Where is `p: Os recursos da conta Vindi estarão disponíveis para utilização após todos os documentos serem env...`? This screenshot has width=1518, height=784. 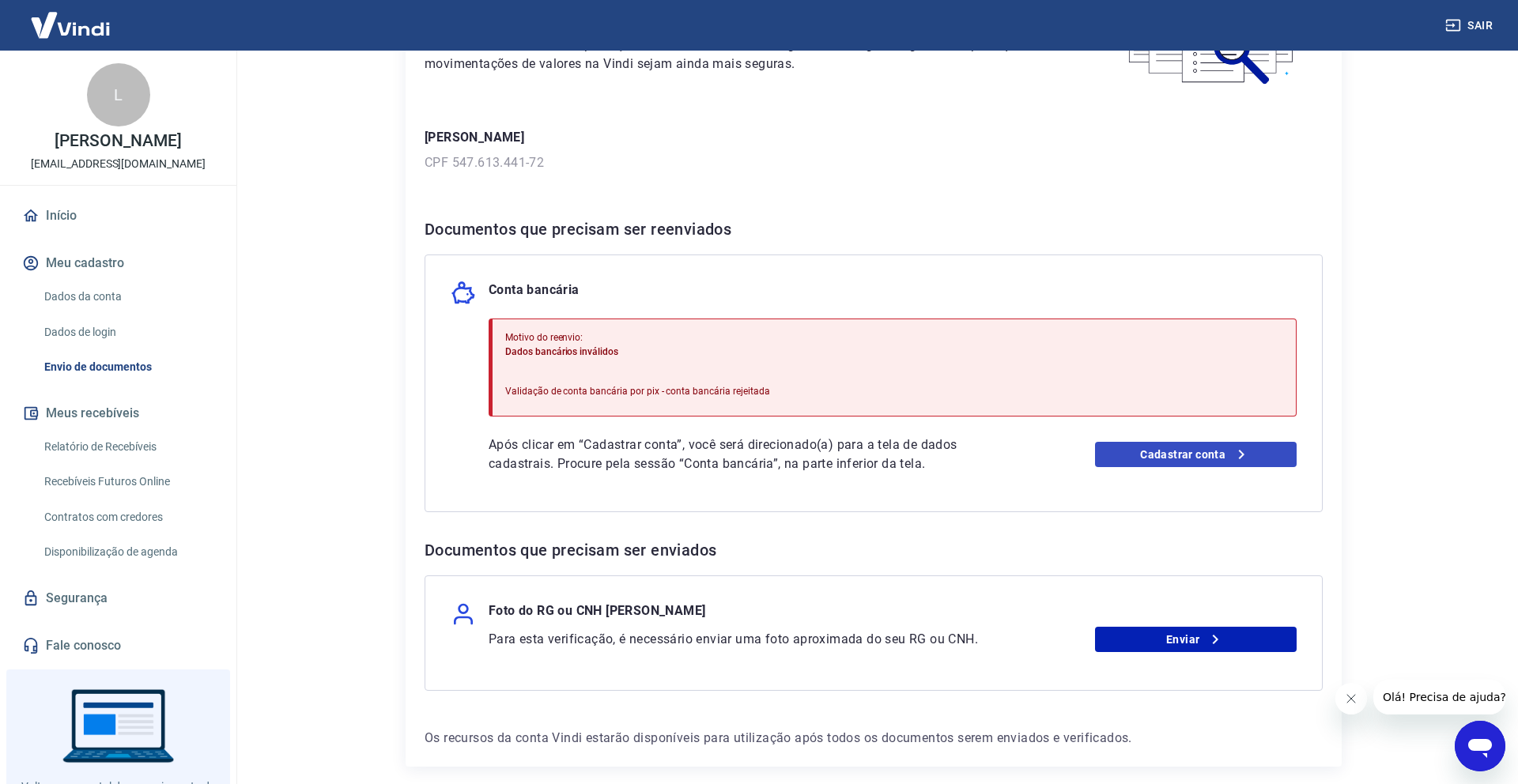 p: Os recursos da conta Vindi estarão disponíveis para utilização após todos os documentos serem env... is located at coordinates (874, 738).